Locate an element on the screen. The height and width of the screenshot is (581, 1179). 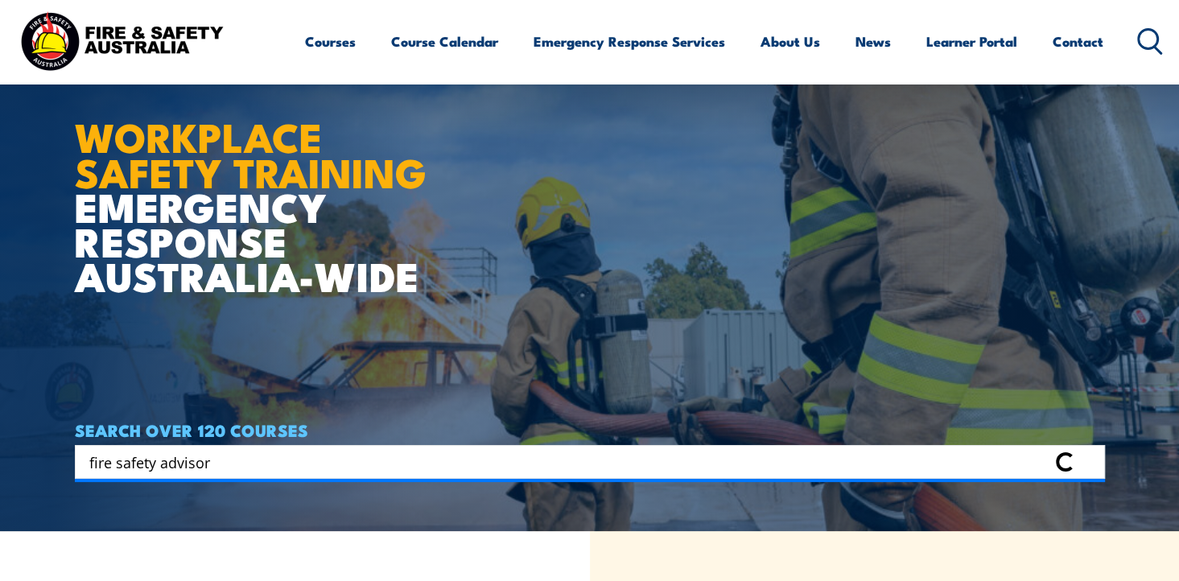
input: Search input is located at coordinates (568, 462).